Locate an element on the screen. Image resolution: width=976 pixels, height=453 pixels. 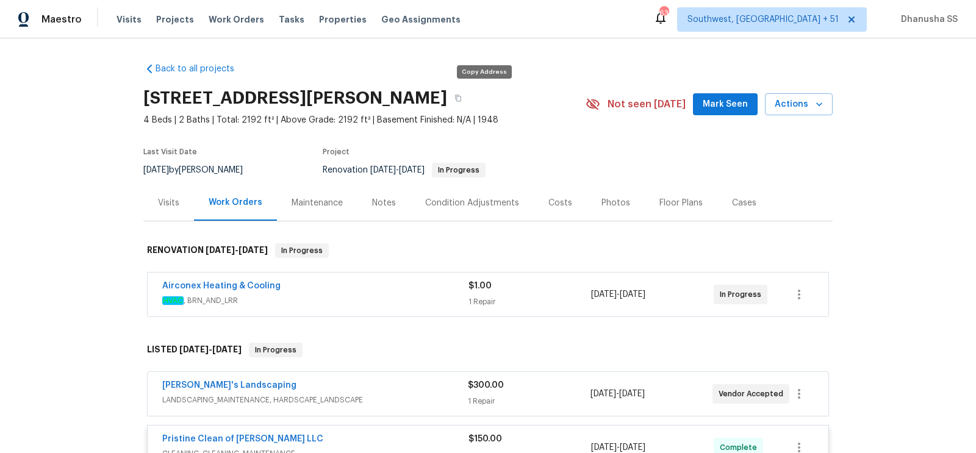
span: Visits is located at coordinates (129, 20).